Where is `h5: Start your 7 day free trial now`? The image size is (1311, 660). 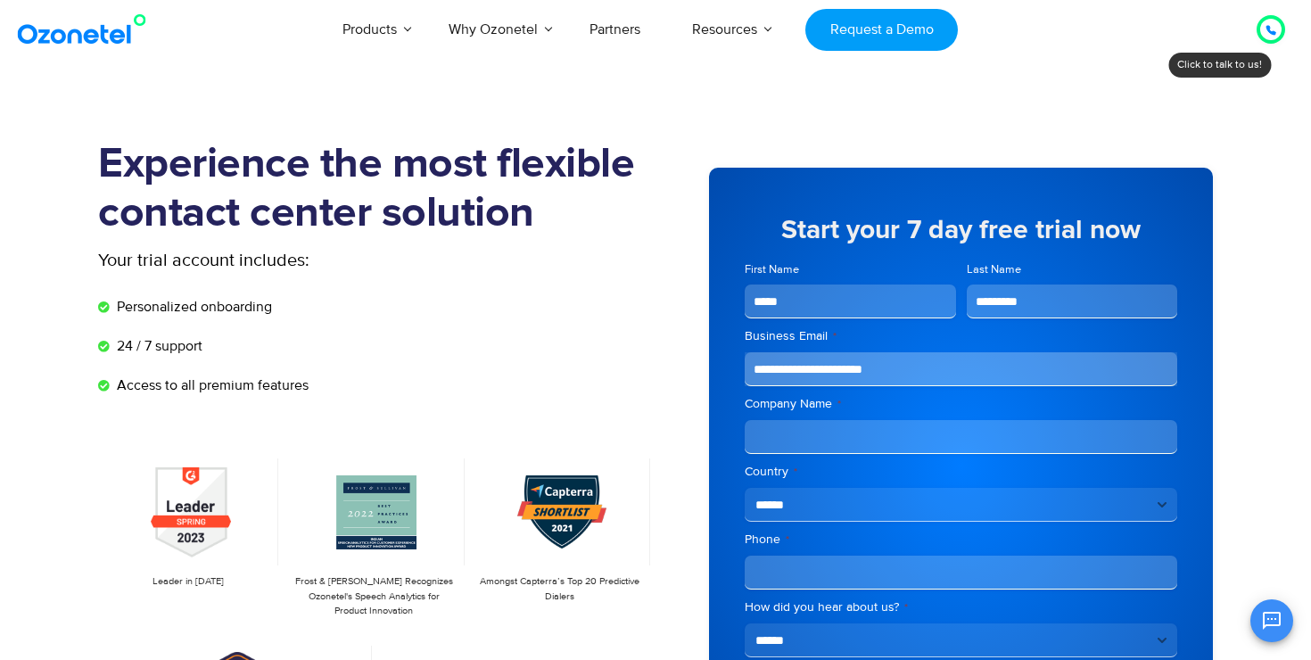
h5: Start your 7 day free trial now is located at coordinates (960, 230).